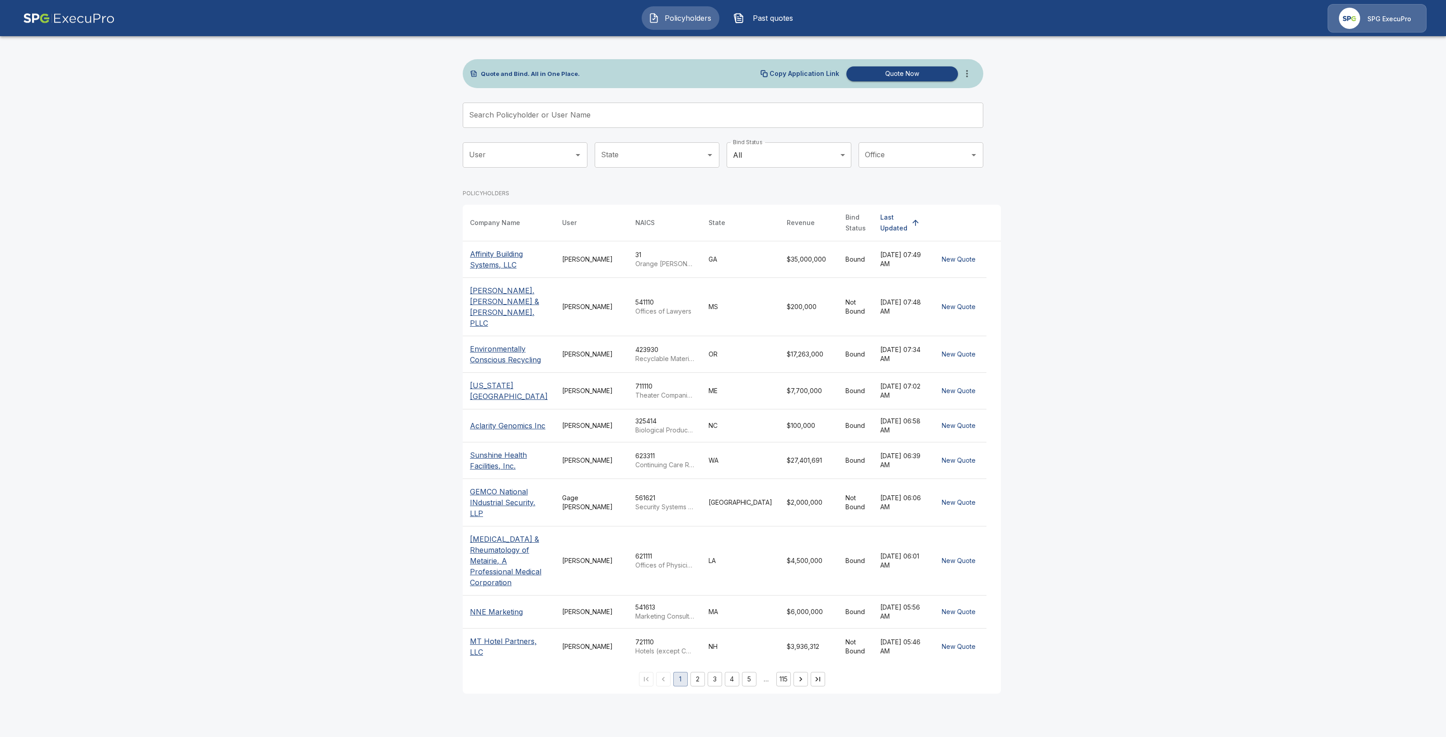 This screenshot has height=737, width=1446. What do you see at coordinates (902, 74) in the screenshot?
I see `button: Quote Now` at bounding box center [902, 74].